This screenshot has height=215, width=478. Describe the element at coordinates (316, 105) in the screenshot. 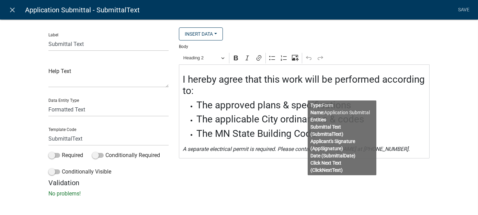

I see `b: Type:` at that location.